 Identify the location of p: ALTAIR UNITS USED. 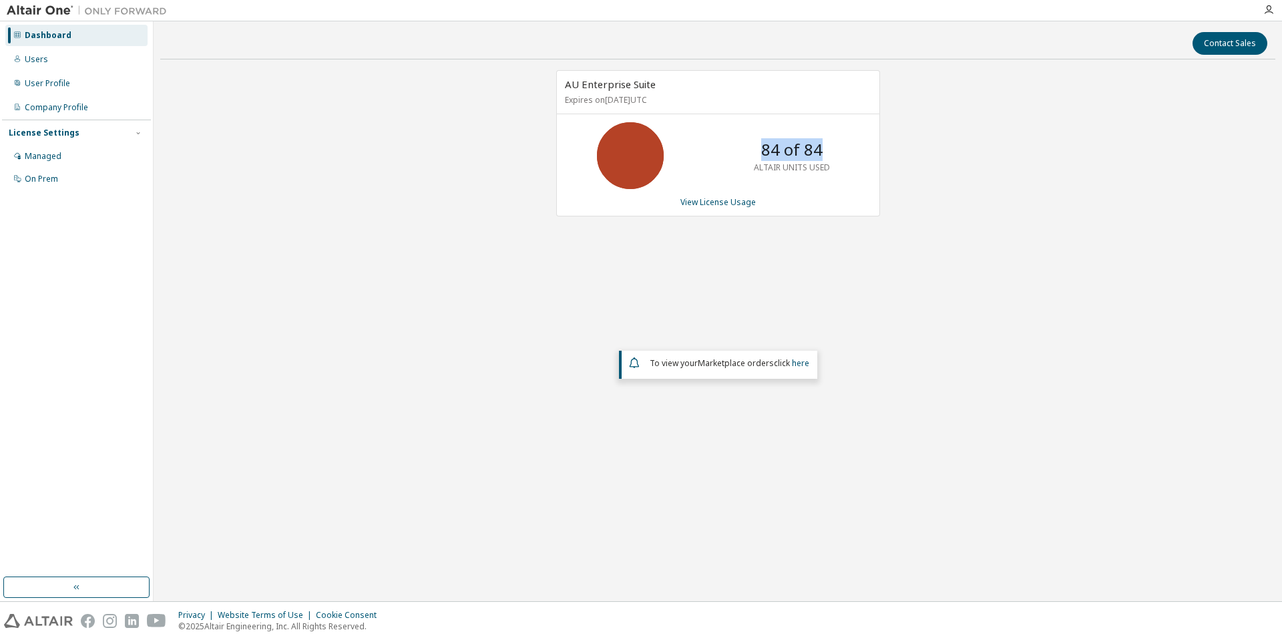
(792, 167).